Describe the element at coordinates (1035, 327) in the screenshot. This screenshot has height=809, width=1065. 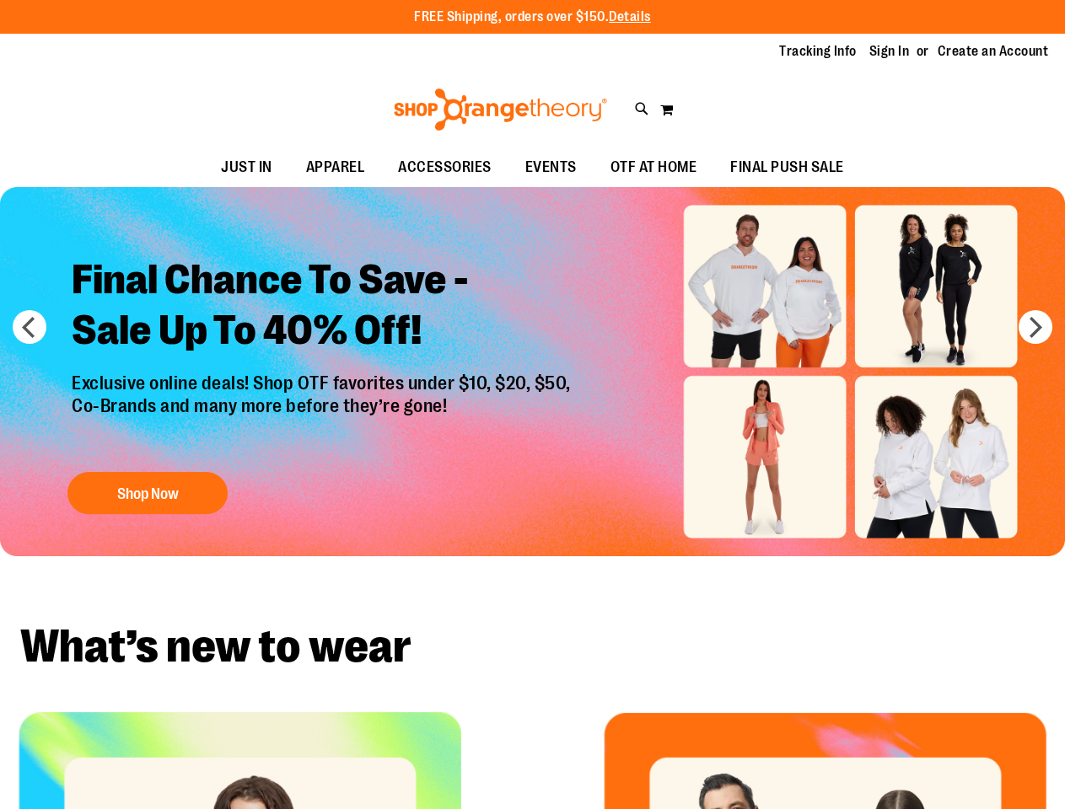
I see `button: next` at that location.